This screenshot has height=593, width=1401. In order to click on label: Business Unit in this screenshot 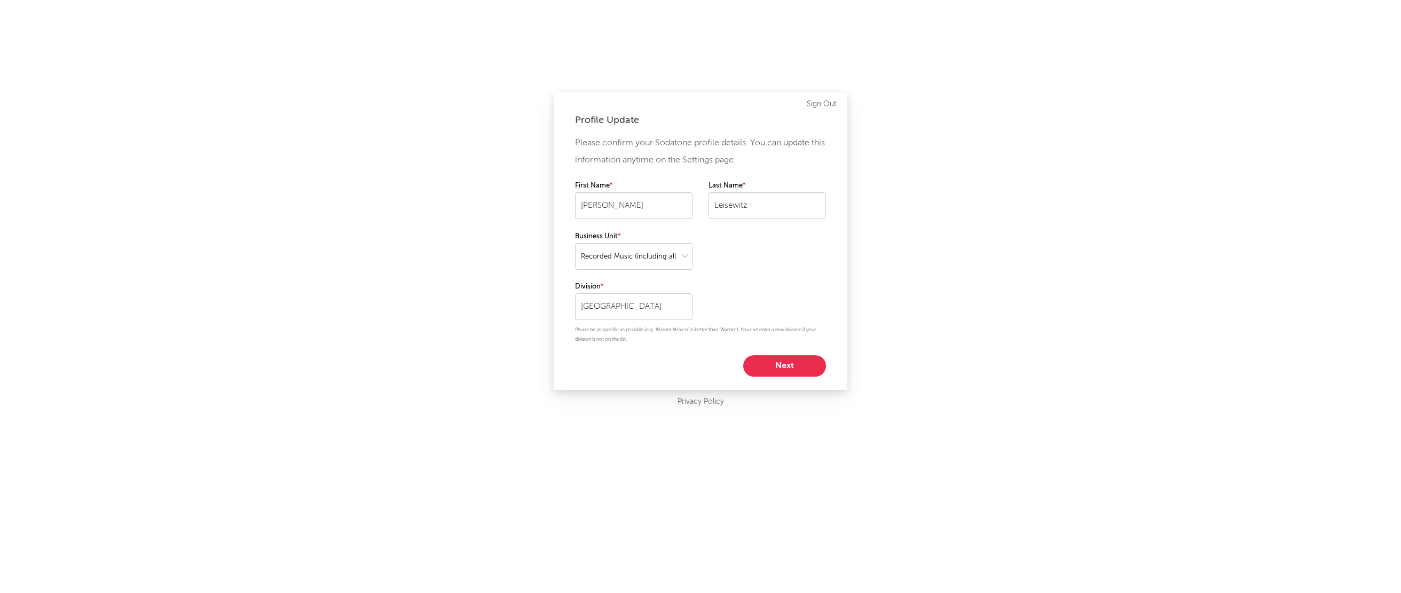, I will do `click(634, 237)`.